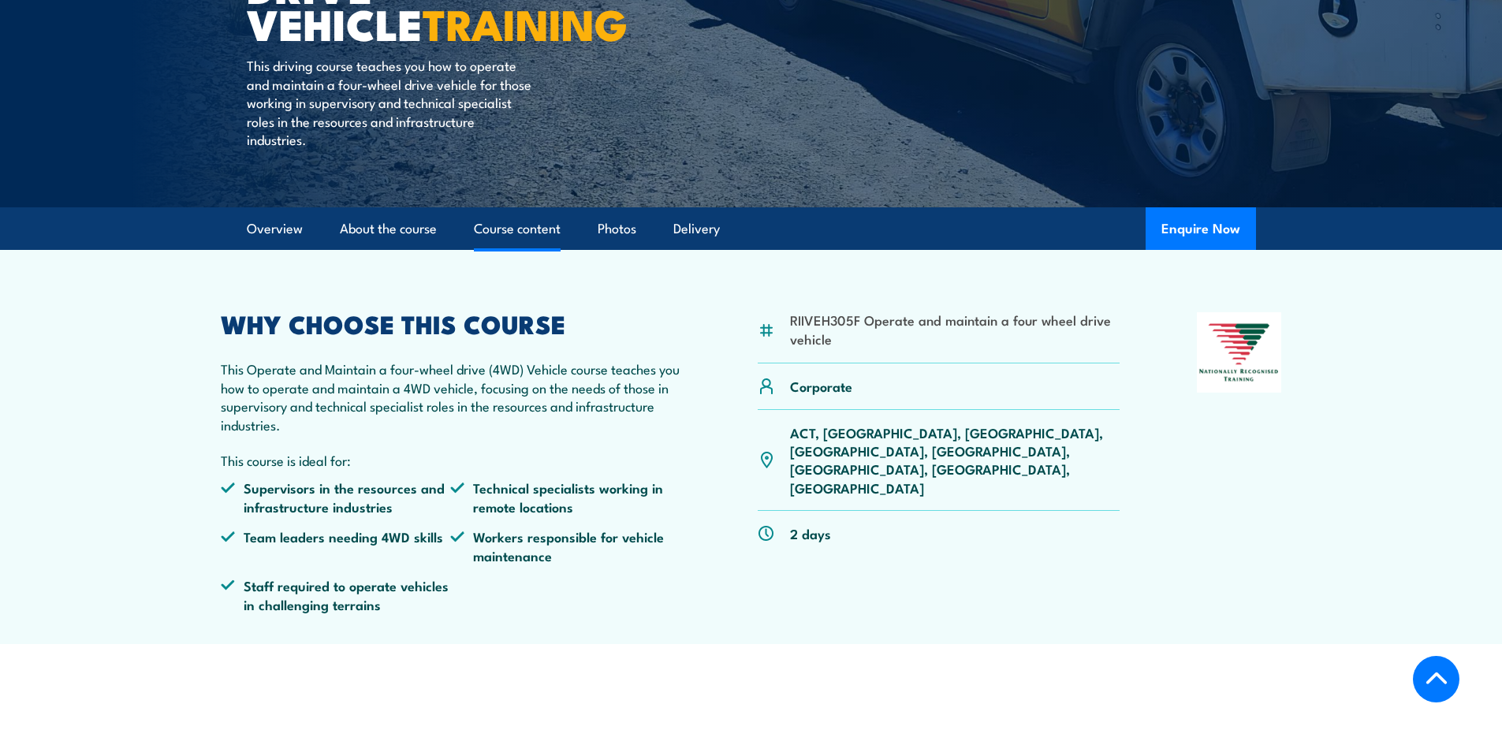 The width and height of the screenshot is (1502, 745). I want to click on a: Delivery, so click(696, 229).